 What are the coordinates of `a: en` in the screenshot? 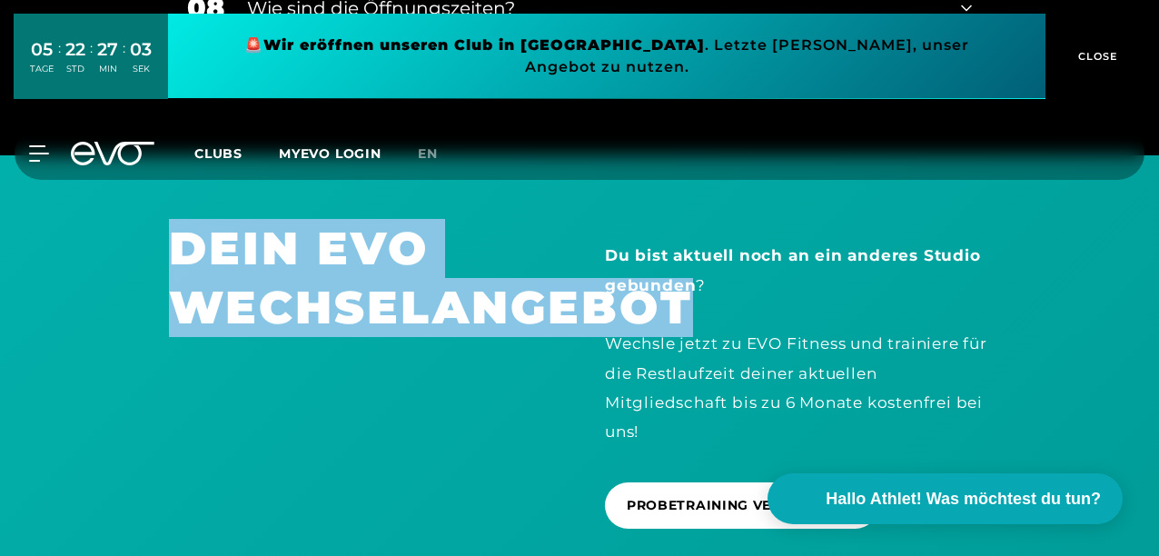 It's located at (439, 153).